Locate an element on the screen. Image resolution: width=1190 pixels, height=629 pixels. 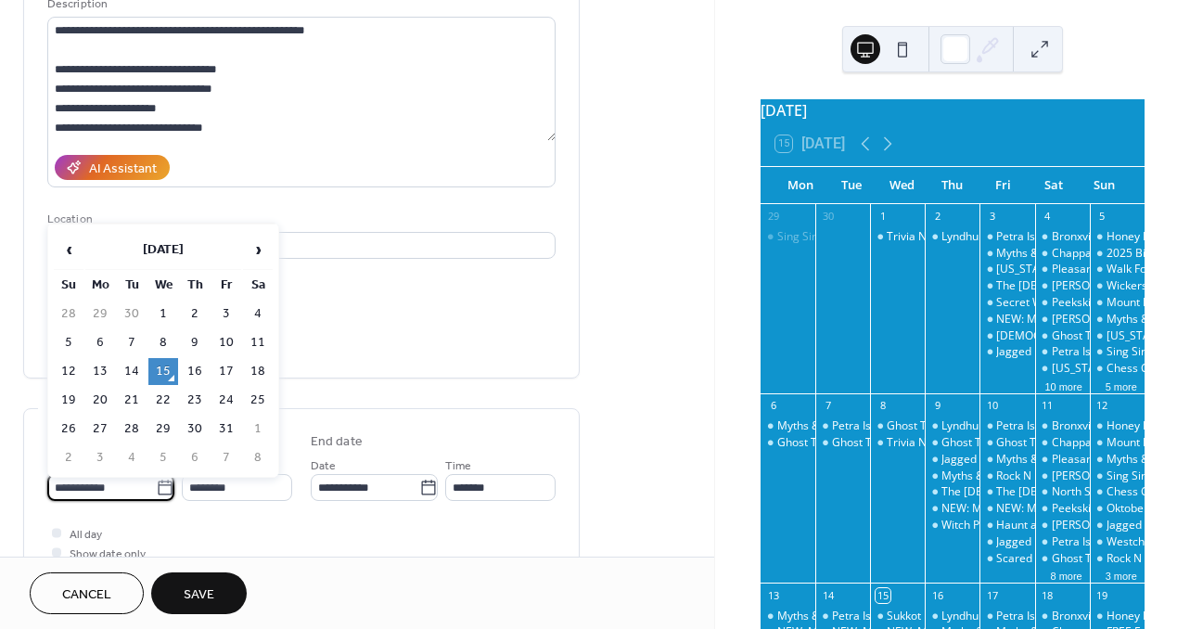
div: Tue is located at coordinates (850, 185).